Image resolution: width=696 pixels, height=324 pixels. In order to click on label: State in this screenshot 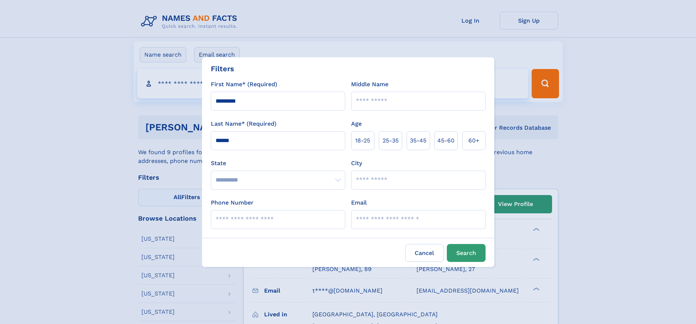, I will do `click(278, 163)`.